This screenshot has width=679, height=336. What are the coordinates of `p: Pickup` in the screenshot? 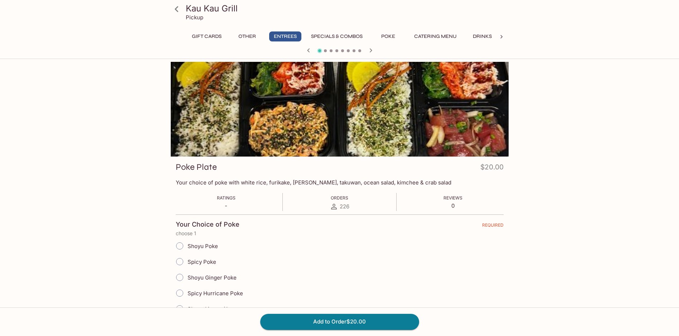 It's located at (194, 17).